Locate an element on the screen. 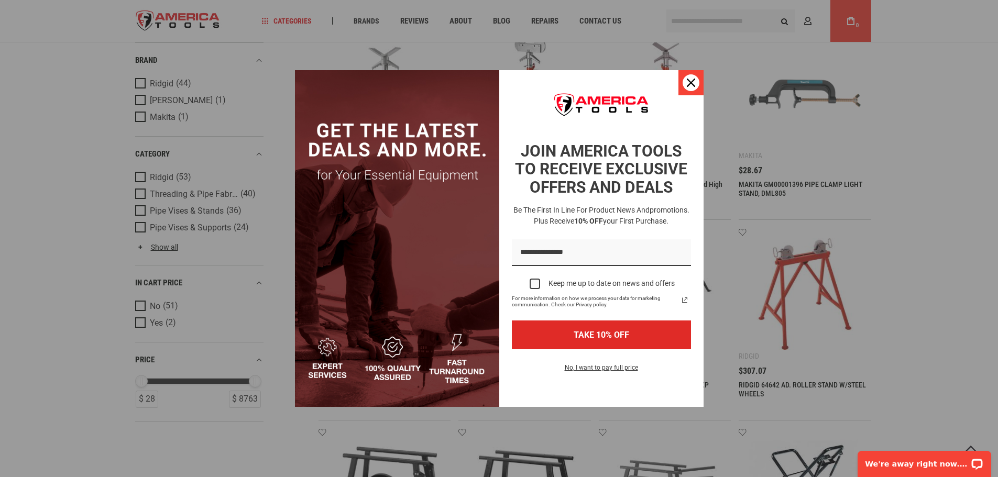  span: For more information on how we process your data for marketing communication. Check our Privacy p... is located at coordinates (595, 302).